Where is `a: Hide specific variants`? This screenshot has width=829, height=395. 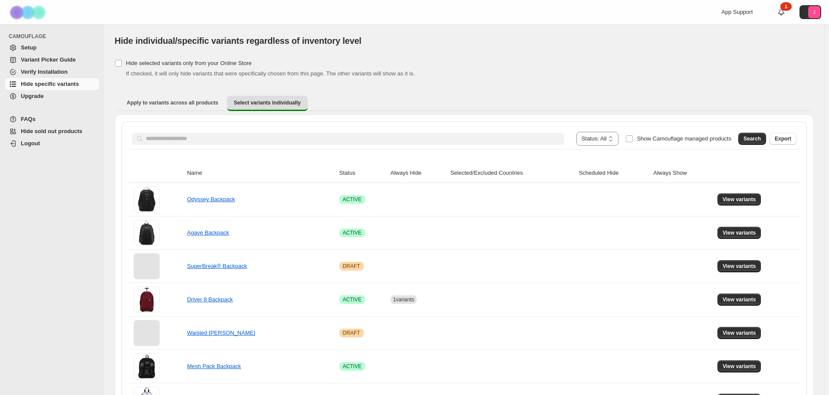
a: Hide specific variants is located at coordinates (52, 84).